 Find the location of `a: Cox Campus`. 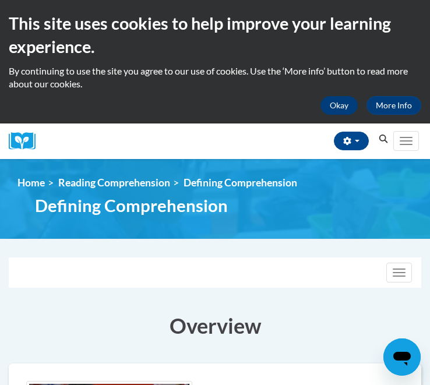

a: Cox Campus is located at coordinates (26, 141).